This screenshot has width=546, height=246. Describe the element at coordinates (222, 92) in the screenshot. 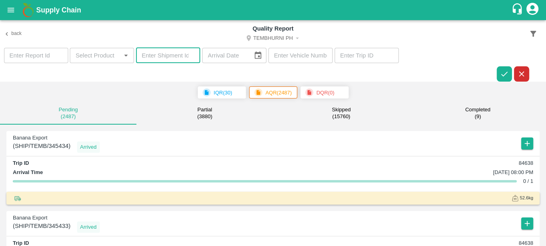

I see `span: IQR(30)` at that location.